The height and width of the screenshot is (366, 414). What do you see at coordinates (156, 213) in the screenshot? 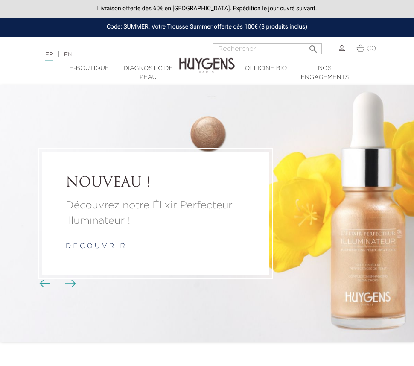
I see `p: Découvrez notre Élixir Perfecteur Illuminateur !` at bounding box center [156, 213].